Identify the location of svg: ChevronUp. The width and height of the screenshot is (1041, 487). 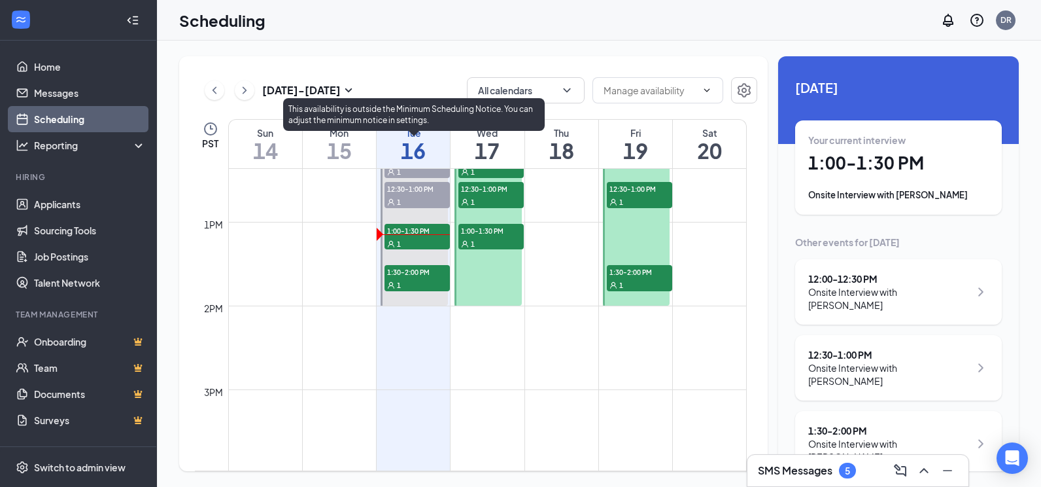
(924, 470).